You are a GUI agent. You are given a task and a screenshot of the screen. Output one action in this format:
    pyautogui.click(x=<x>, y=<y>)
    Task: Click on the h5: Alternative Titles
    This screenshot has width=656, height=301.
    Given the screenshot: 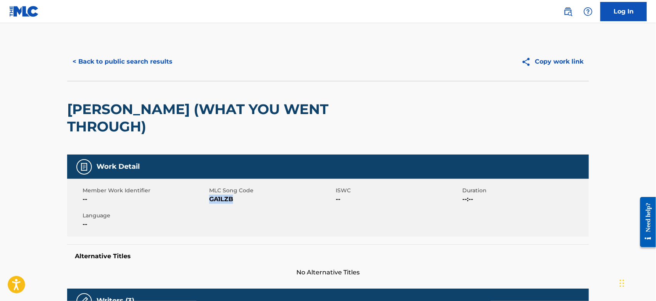 What is the action you would take?
    pyautogui.click(x=328, y=256)
    